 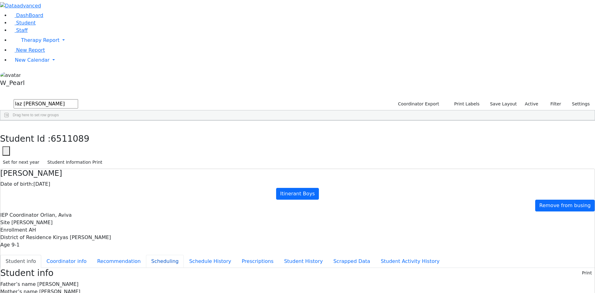 I want to click on a: Staff, so click(x=19, y=30).